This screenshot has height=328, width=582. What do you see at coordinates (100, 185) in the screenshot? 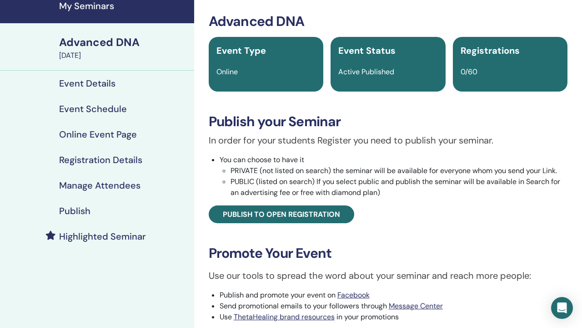
I see `h4: Manage Attendees` at bounding box center [100, 185].